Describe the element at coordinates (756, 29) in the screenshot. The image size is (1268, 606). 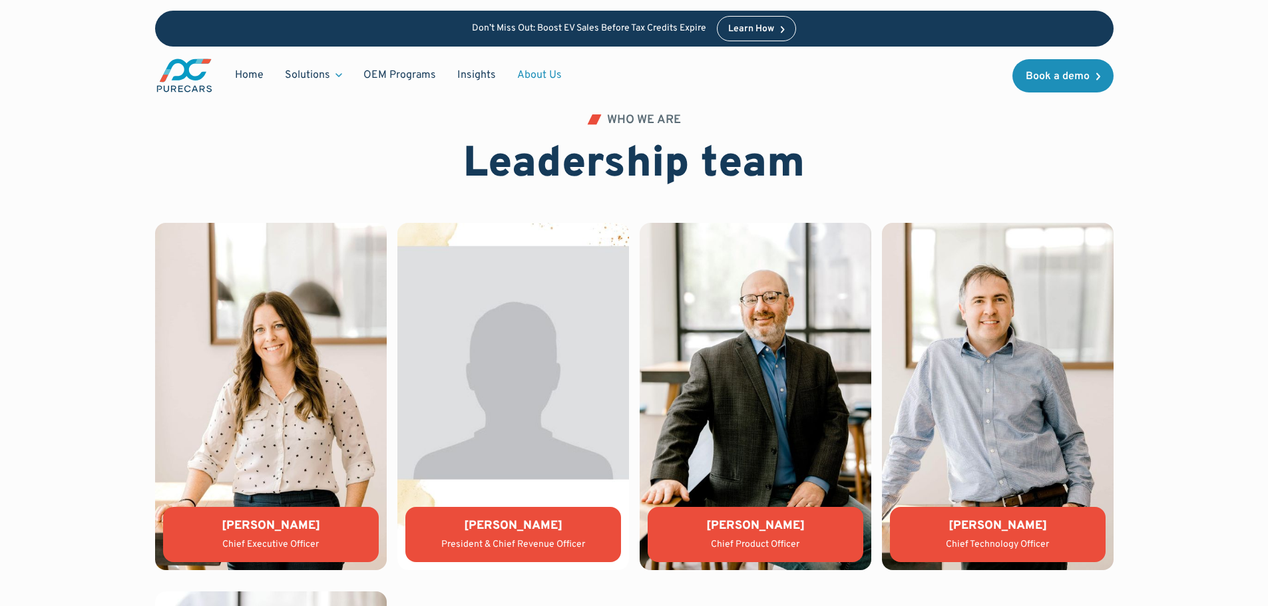
I see `a: Learn How` at that location.